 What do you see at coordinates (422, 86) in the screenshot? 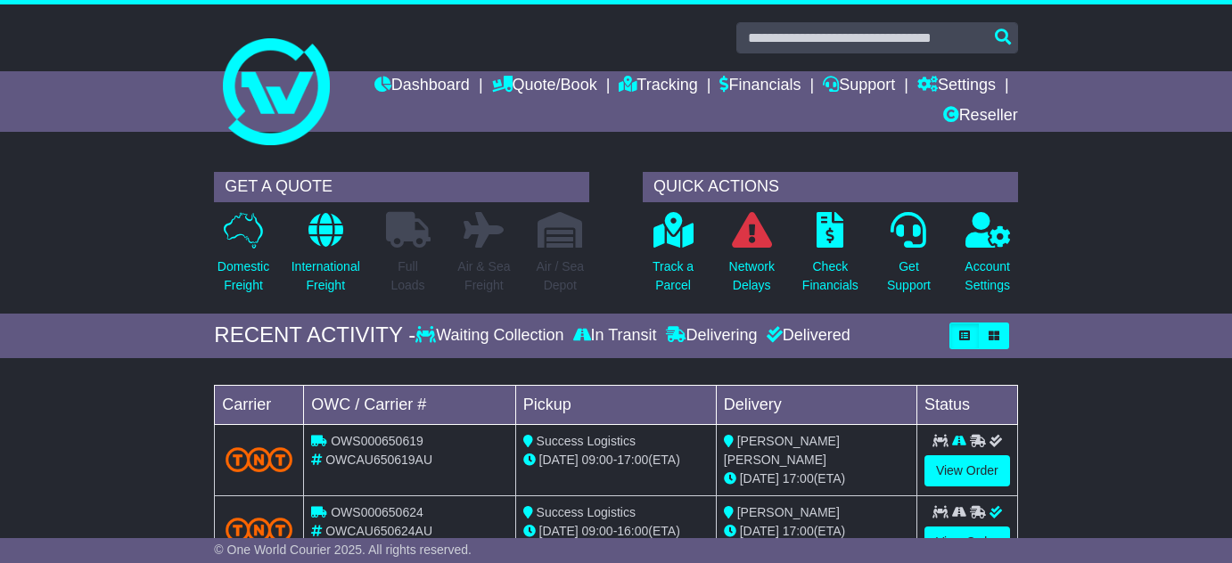
I see `a: Dashboard` at bounding box center [422, 86].